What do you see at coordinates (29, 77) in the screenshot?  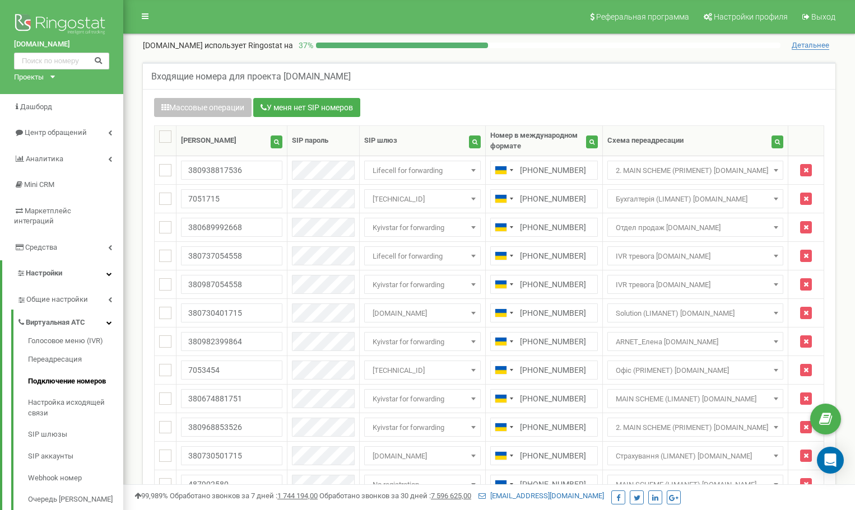 I see `div: Проекты` at bounding box center [29, 77].